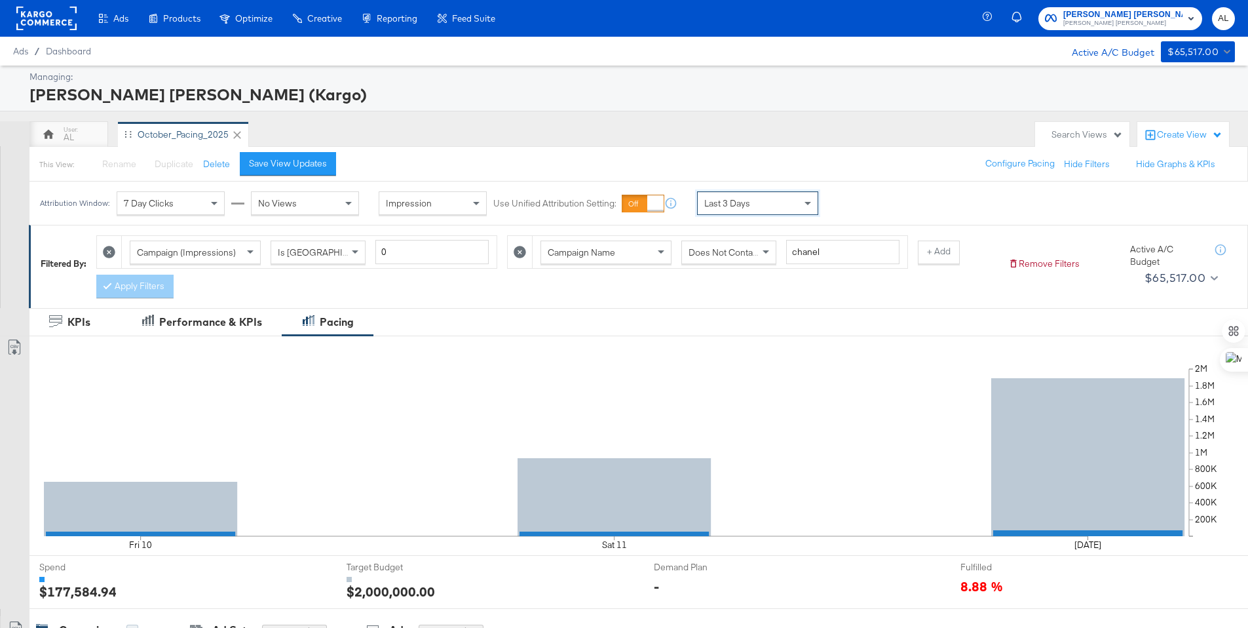 This screenshot has width=1248, height=628. Describe the element at coordinates (1223, 18) in the screenshot. I see `span: AL` at that location.